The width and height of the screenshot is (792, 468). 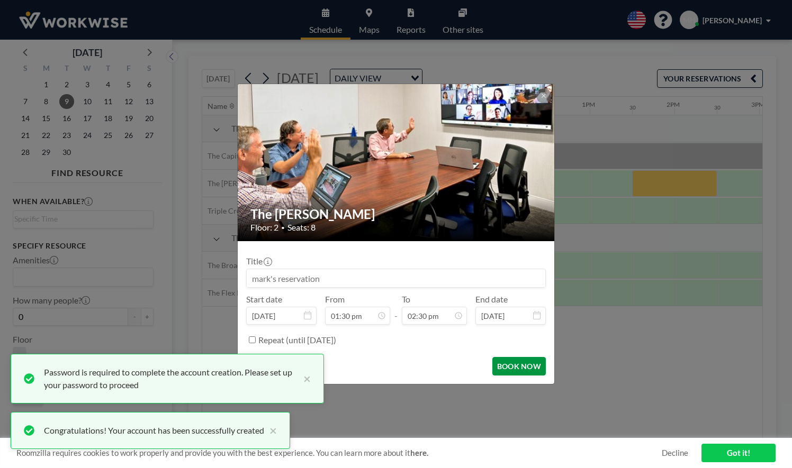 I want to click on a: Got it!, so click(x=738, y=453).